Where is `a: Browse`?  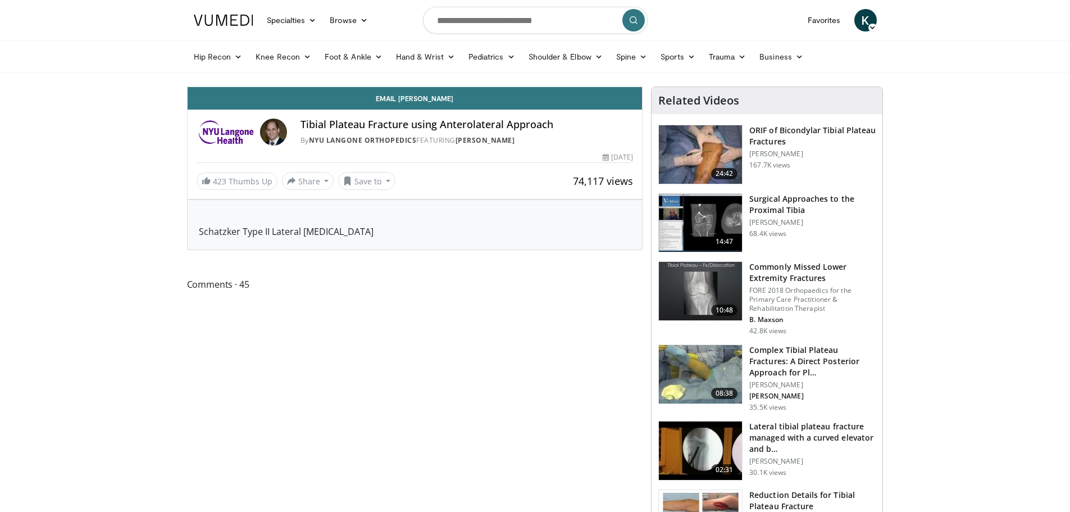
a: Browse is located at coordinates (349, 20).